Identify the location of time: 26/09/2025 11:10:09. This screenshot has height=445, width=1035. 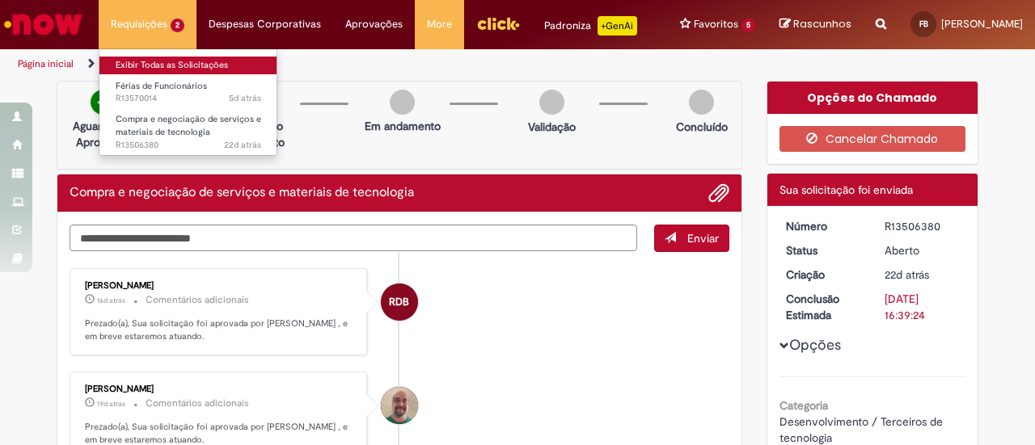
(245, 98).